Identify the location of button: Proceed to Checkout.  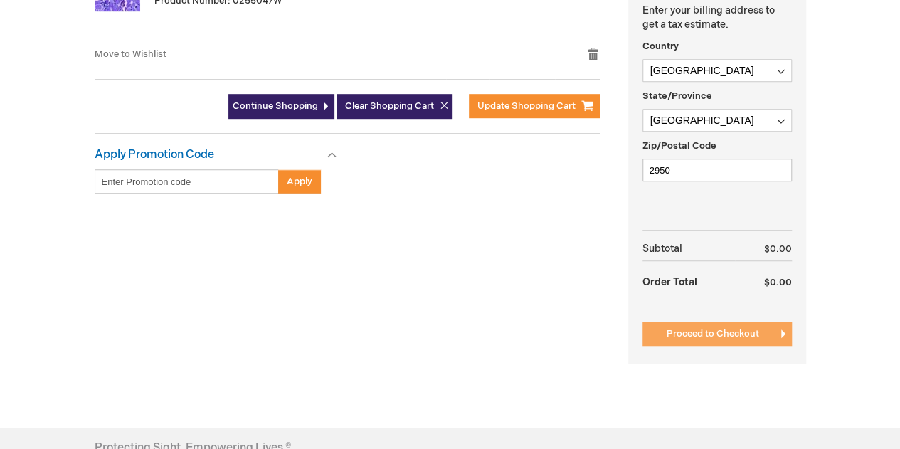
(717, 334).